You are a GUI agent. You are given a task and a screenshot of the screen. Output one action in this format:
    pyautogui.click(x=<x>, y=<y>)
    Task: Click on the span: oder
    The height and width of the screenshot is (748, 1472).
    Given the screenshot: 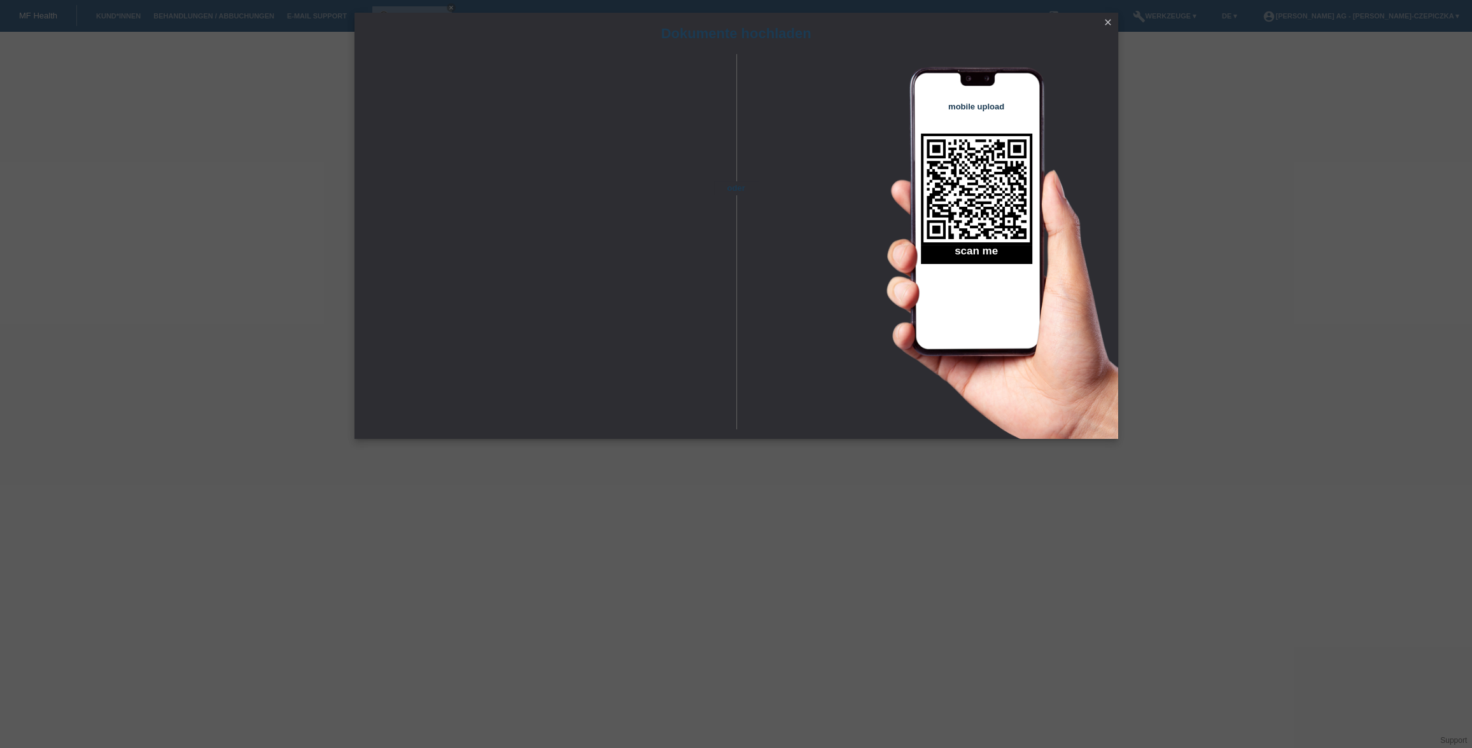 What is the action you would take?
    pyautogui.click(x=736, y=188)
    